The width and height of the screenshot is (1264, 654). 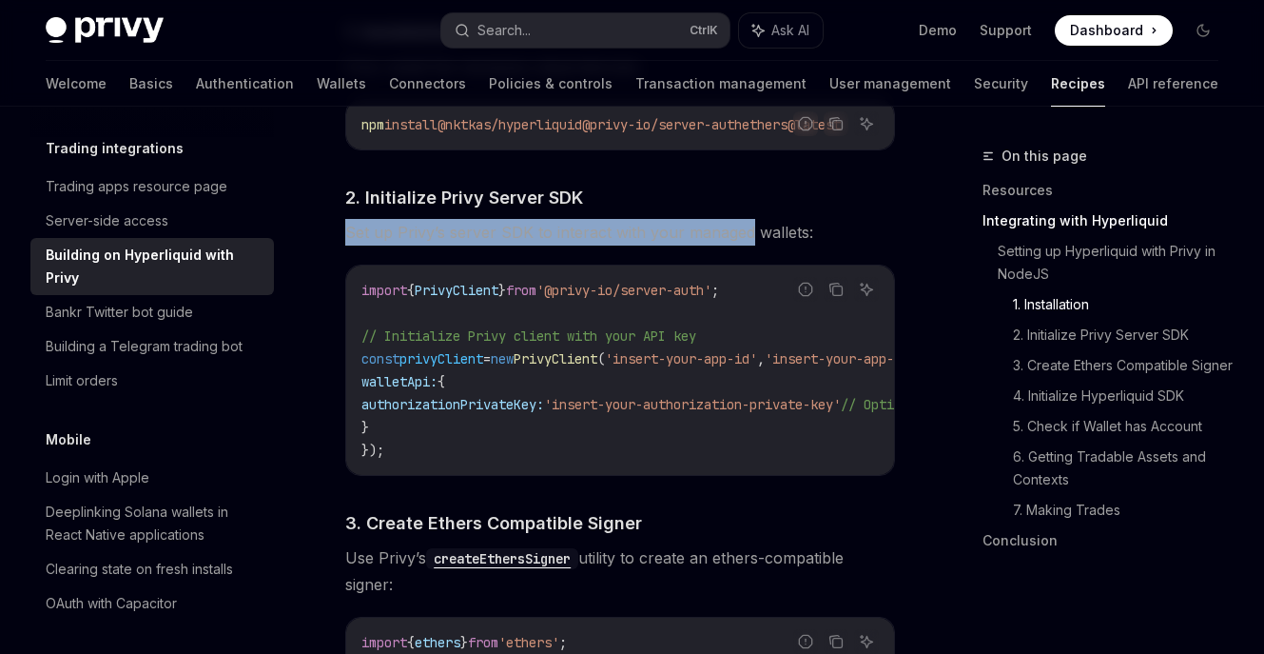 I want to click on a: Login with Apple, so click(x=152, y=478).